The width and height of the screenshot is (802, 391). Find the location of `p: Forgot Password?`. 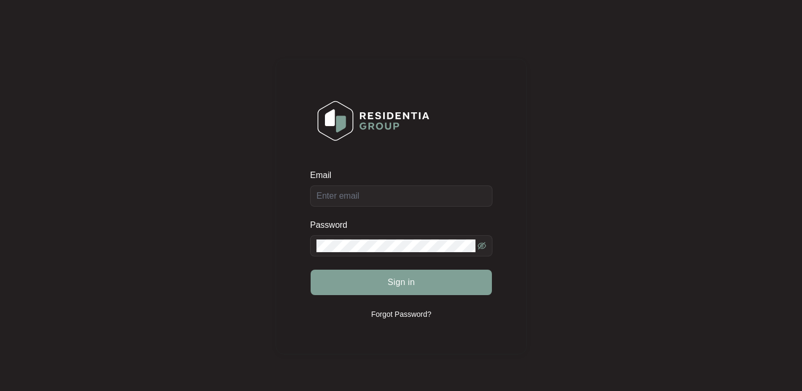

p: Forgot Password? is located at coordinates (401, 314).